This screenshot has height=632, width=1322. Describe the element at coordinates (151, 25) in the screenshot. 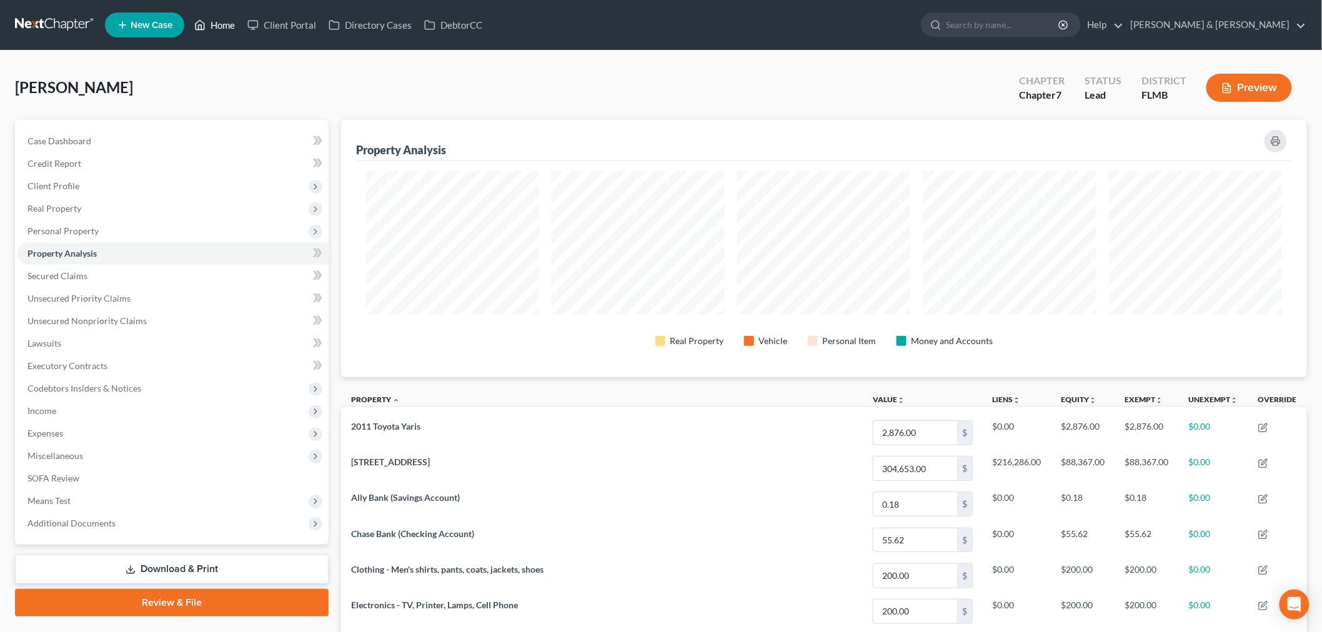

I see `span: New Case` at that location.